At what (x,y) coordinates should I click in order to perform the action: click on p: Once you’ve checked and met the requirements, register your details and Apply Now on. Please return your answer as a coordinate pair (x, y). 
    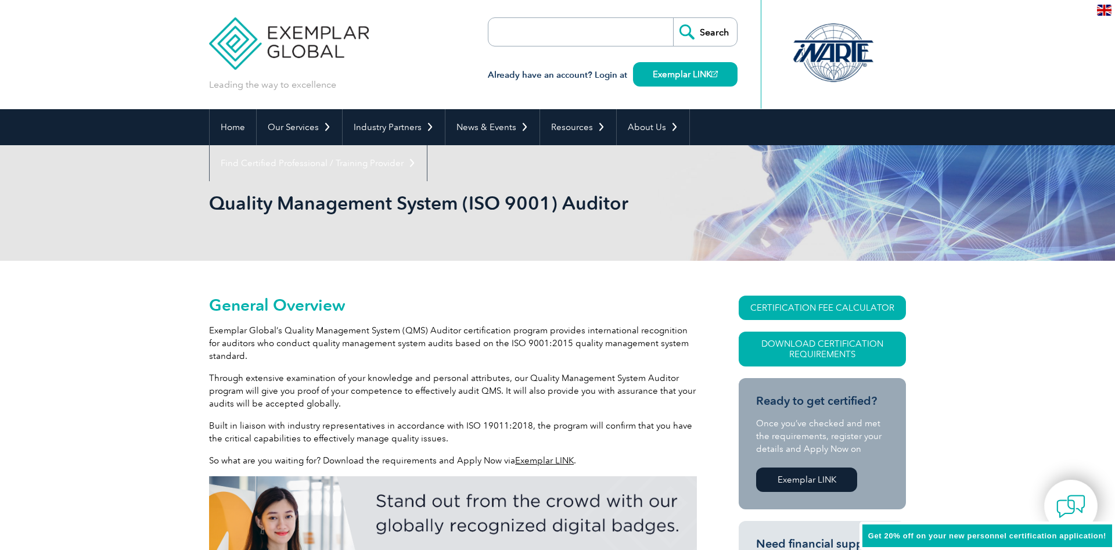
    Looking at the image, I should click on (822, 436).